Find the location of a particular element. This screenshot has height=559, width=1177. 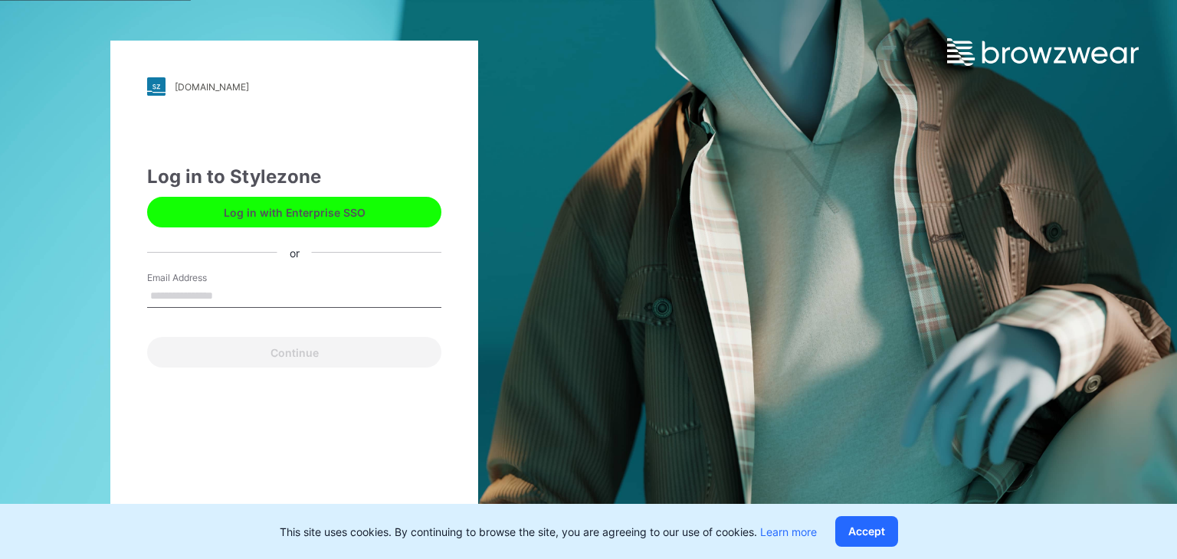

div: or is located at coordinates (294, 252).